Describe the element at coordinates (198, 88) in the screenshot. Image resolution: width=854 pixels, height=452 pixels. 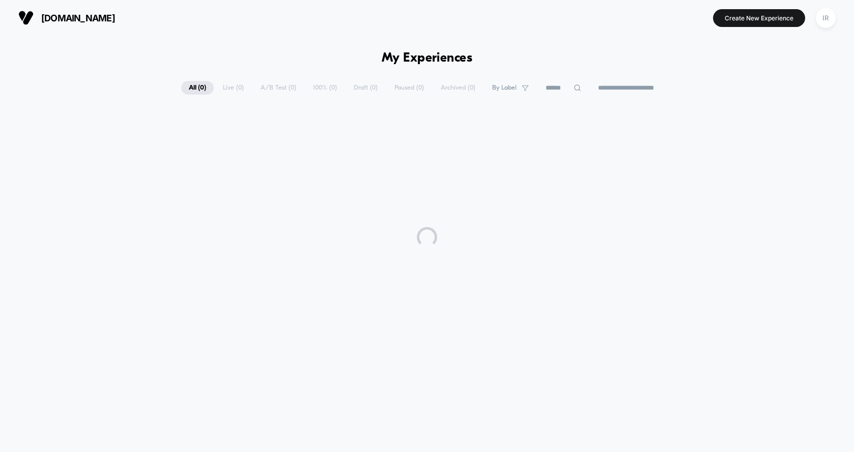
I see `span: All ( 0 )` at that location.